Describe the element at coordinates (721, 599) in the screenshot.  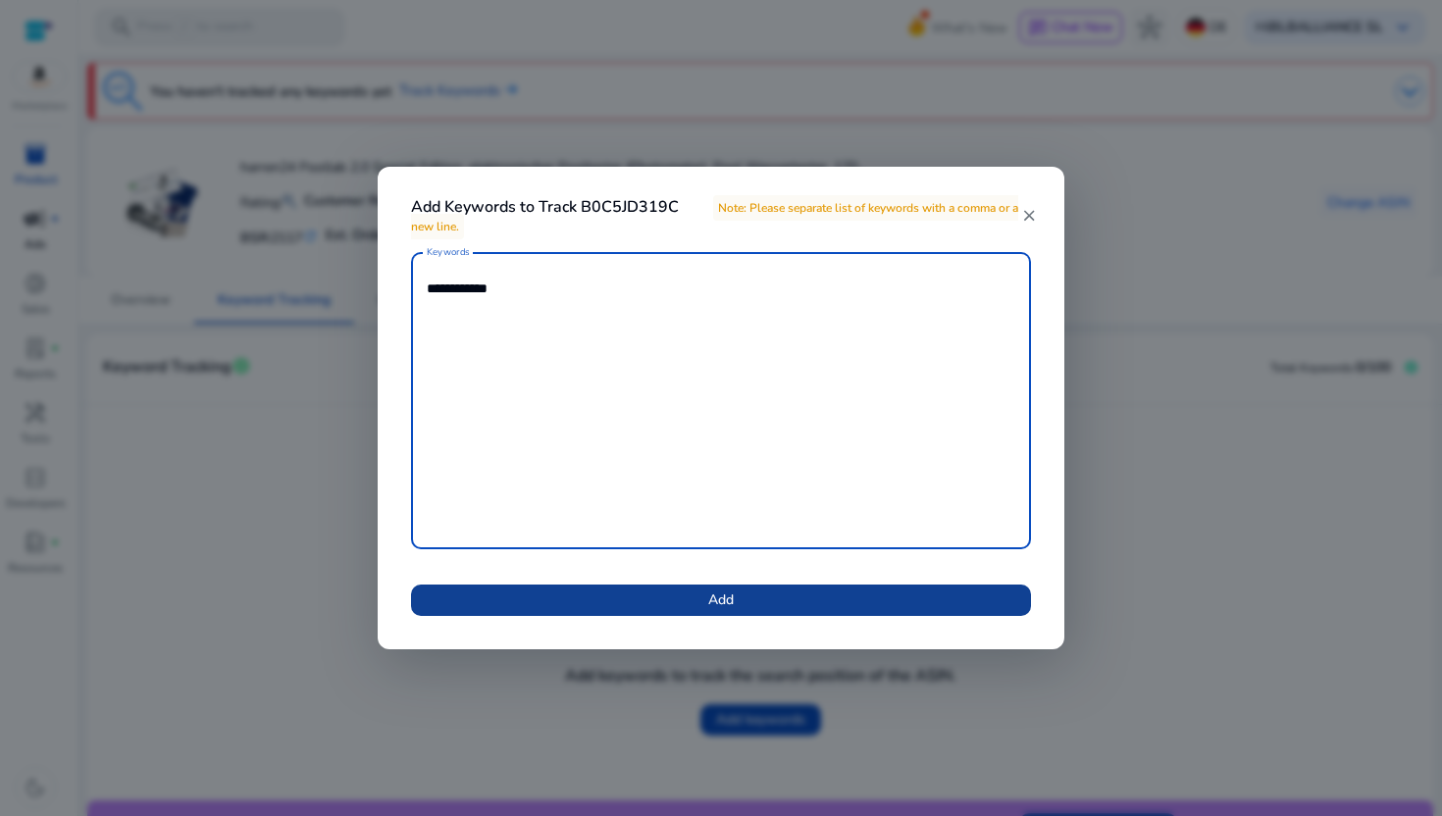
I see `span: Add` at that location.